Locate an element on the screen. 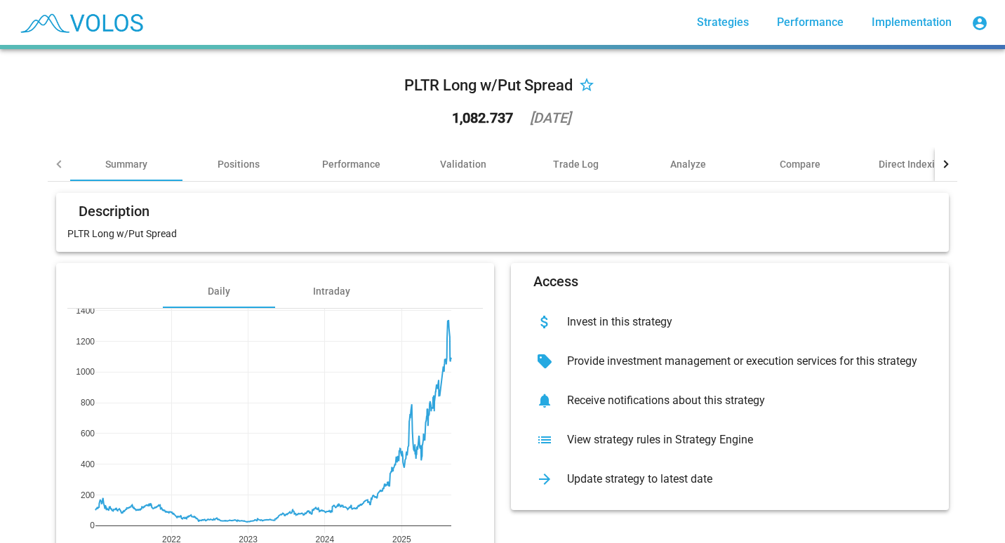 The image size is (1005, 543). div: Direct Indexing is located at coordinates (913, 164).